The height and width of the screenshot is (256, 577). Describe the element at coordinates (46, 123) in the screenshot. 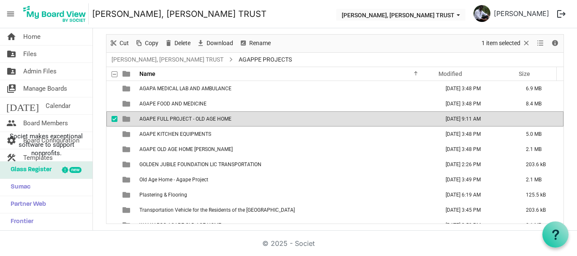

I see `span: Board Members` at that location.